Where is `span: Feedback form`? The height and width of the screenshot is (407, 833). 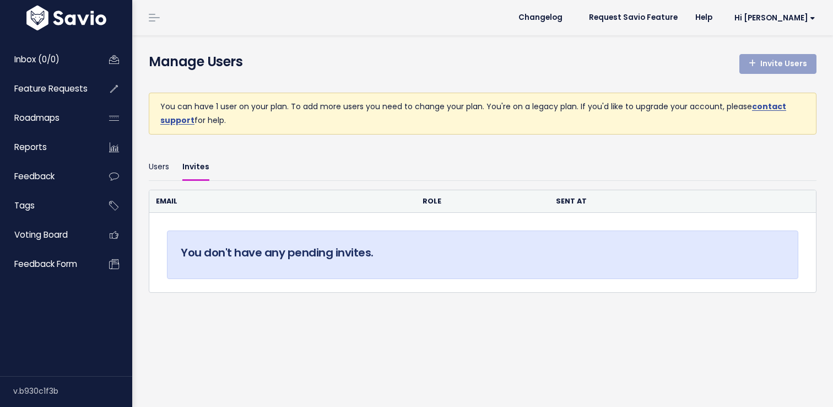
span: Feedback form is located at coordinates (46, 263).